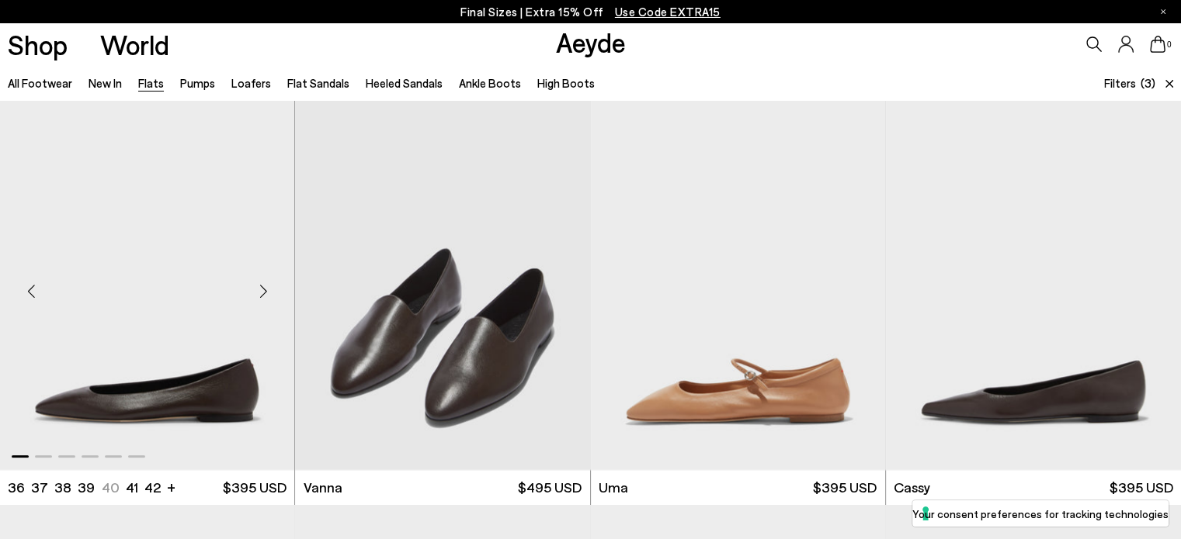  I want to click on span: Uma, so click(613, 487).